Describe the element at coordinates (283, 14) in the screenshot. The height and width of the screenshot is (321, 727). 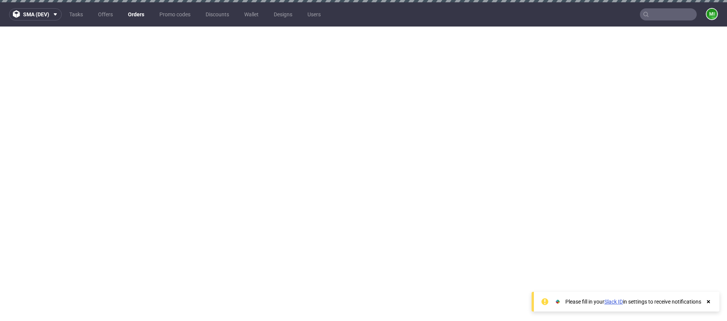
I see `a: Designs` at that location.